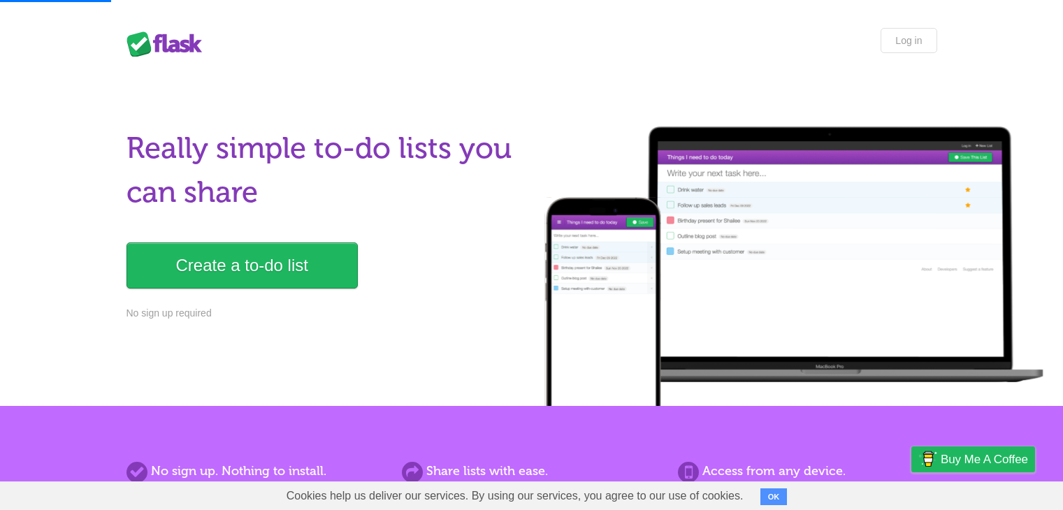  Describe the element at coordinates (531, 471) in the screenshot. I see `h2: Share lists with ease.` at that location.